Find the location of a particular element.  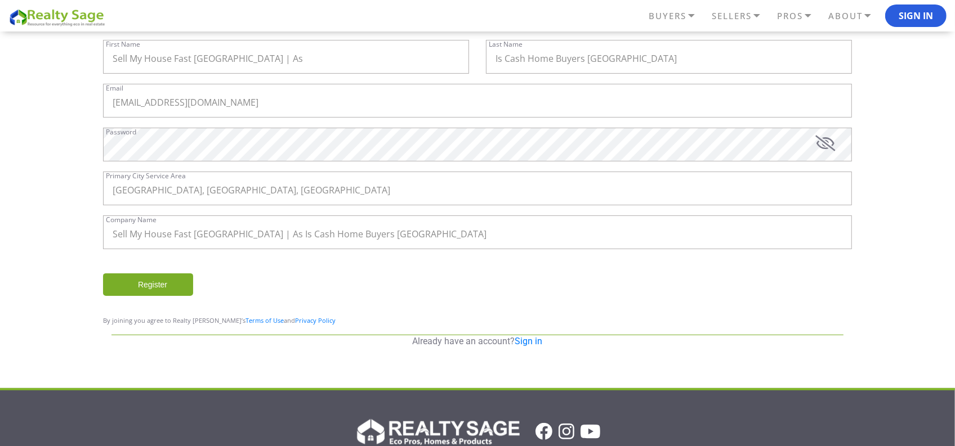

img: REALTY SAGE is located at coordinates (59, 17).